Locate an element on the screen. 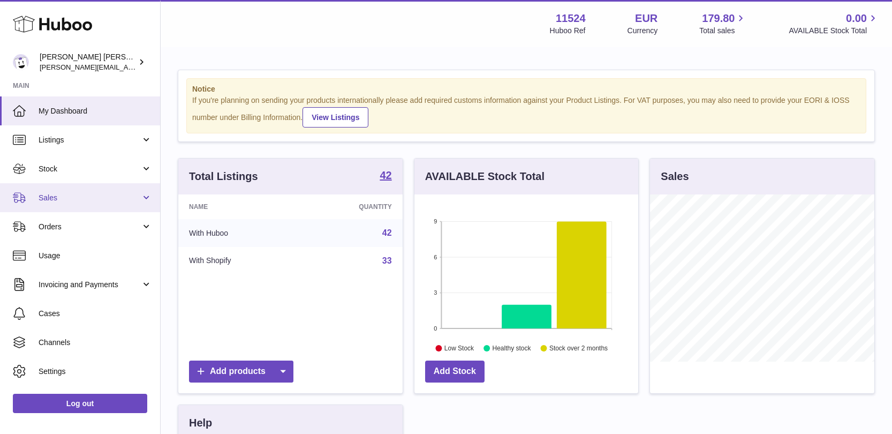 The width and height of the screenshot is (892, 434). a: 33 is located at coordinates (387, 260).